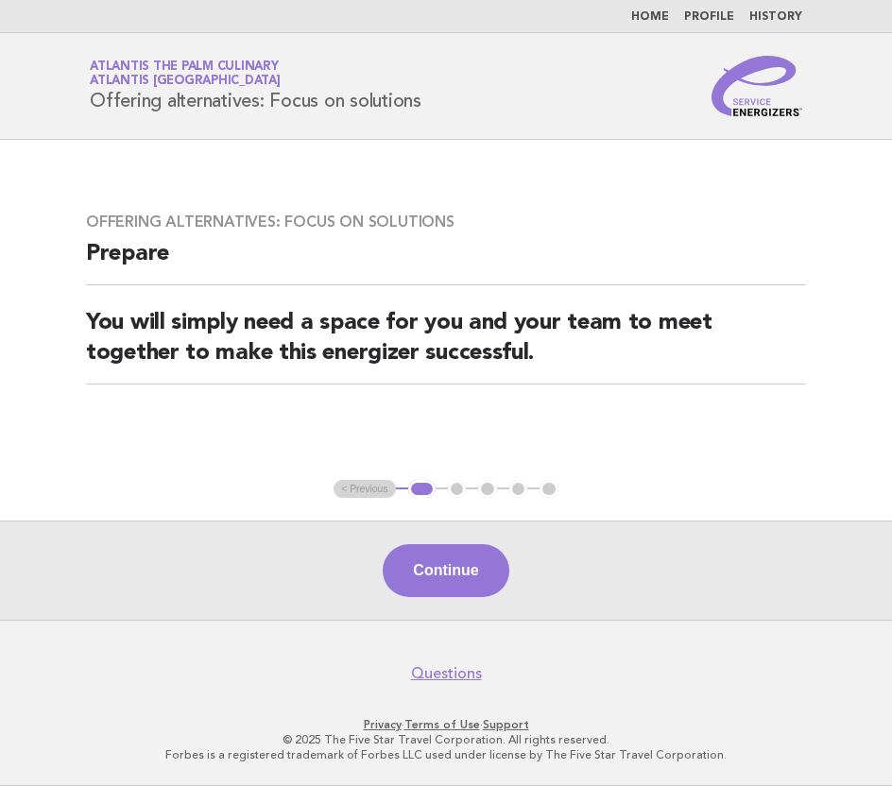  Describe the element at coordinates (709, 17) in the screenshot. I see `a: Profile` at that location.